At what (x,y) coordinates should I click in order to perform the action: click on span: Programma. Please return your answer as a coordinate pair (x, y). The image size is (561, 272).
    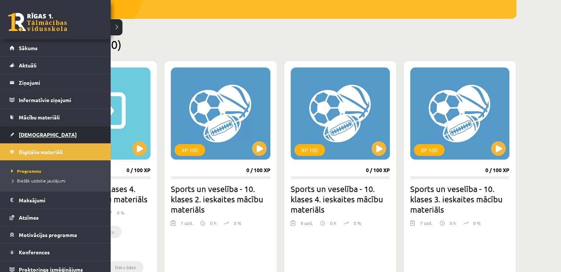
    Looking at the image, I should click on (25, 171).